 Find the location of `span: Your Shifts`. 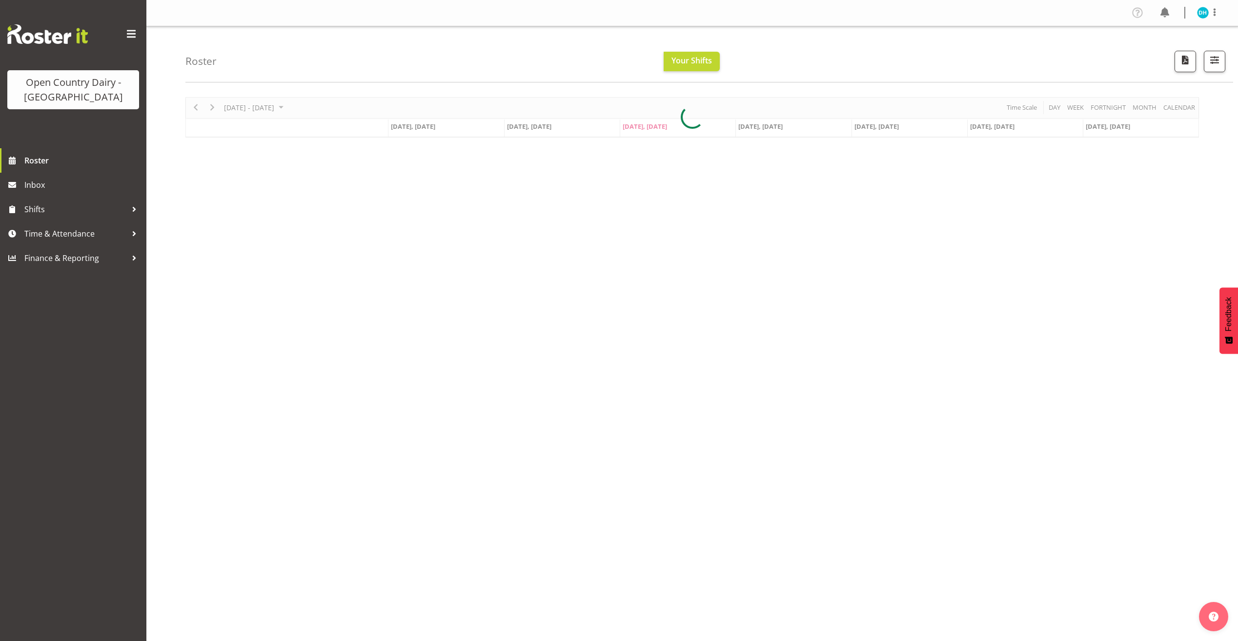

span: Your Shifts is located at coordinates (692, 61).